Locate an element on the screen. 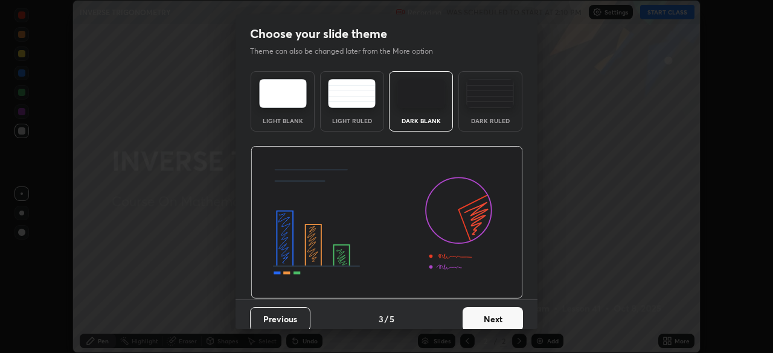 This screenshot has height=353, width=773. div: Dark Blank is located at coordinates (421, 121).